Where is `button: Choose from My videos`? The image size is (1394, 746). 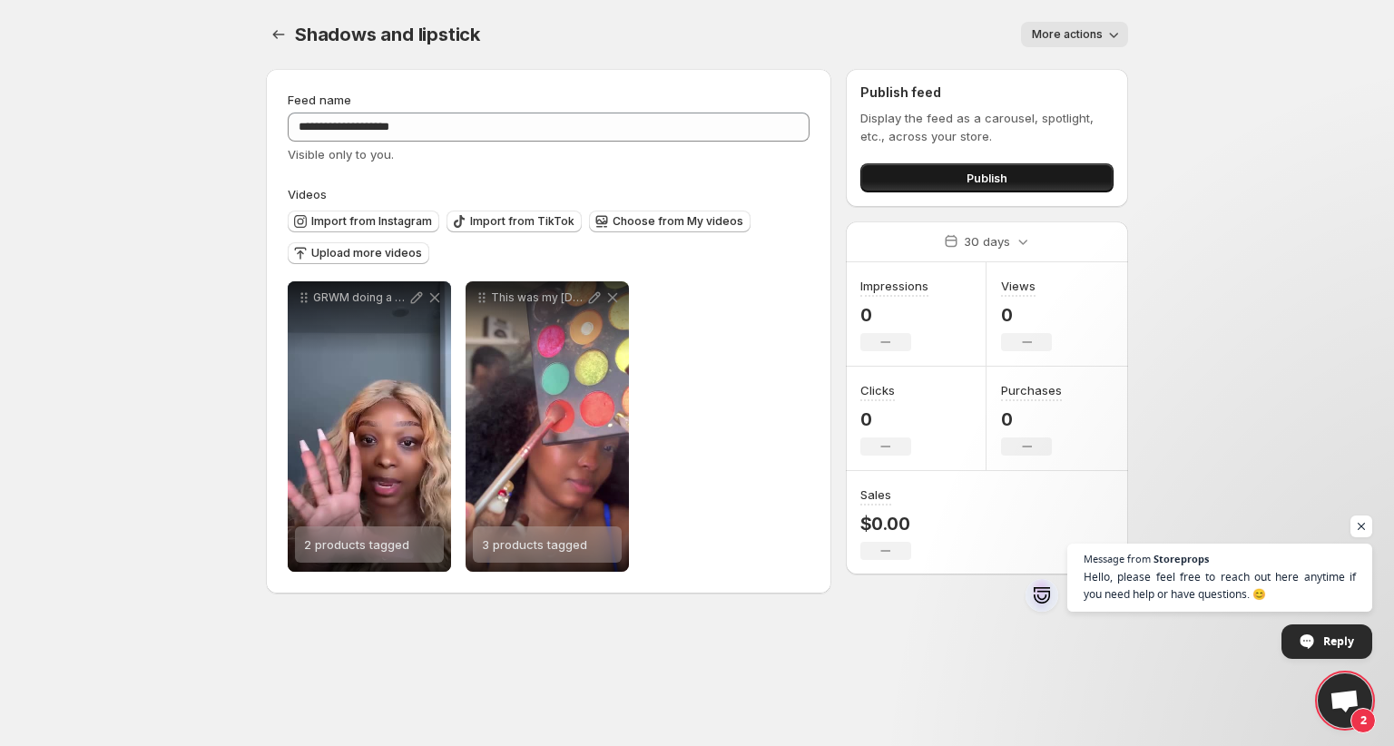 button: Choose from My videos is located at coordinates (670, 221).